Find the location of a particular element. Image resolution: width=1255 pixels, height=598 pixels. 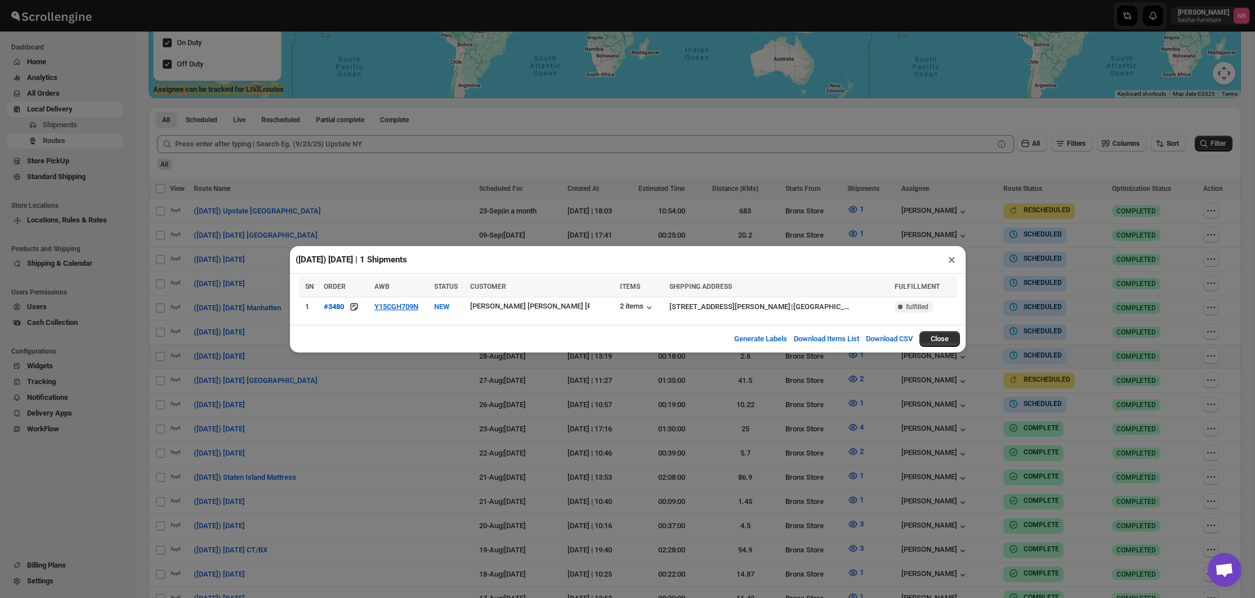

button: Download CSV is located at coordinates (889, 339).